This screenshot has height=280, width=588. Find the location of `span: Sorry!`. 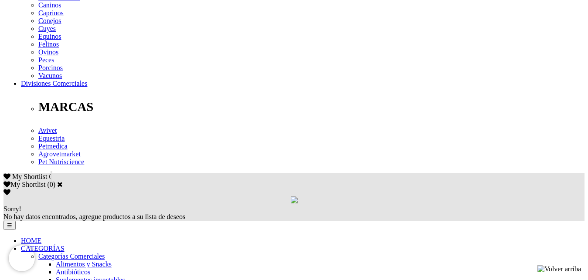

span: Sorry! is located at coordinates (12, 209).